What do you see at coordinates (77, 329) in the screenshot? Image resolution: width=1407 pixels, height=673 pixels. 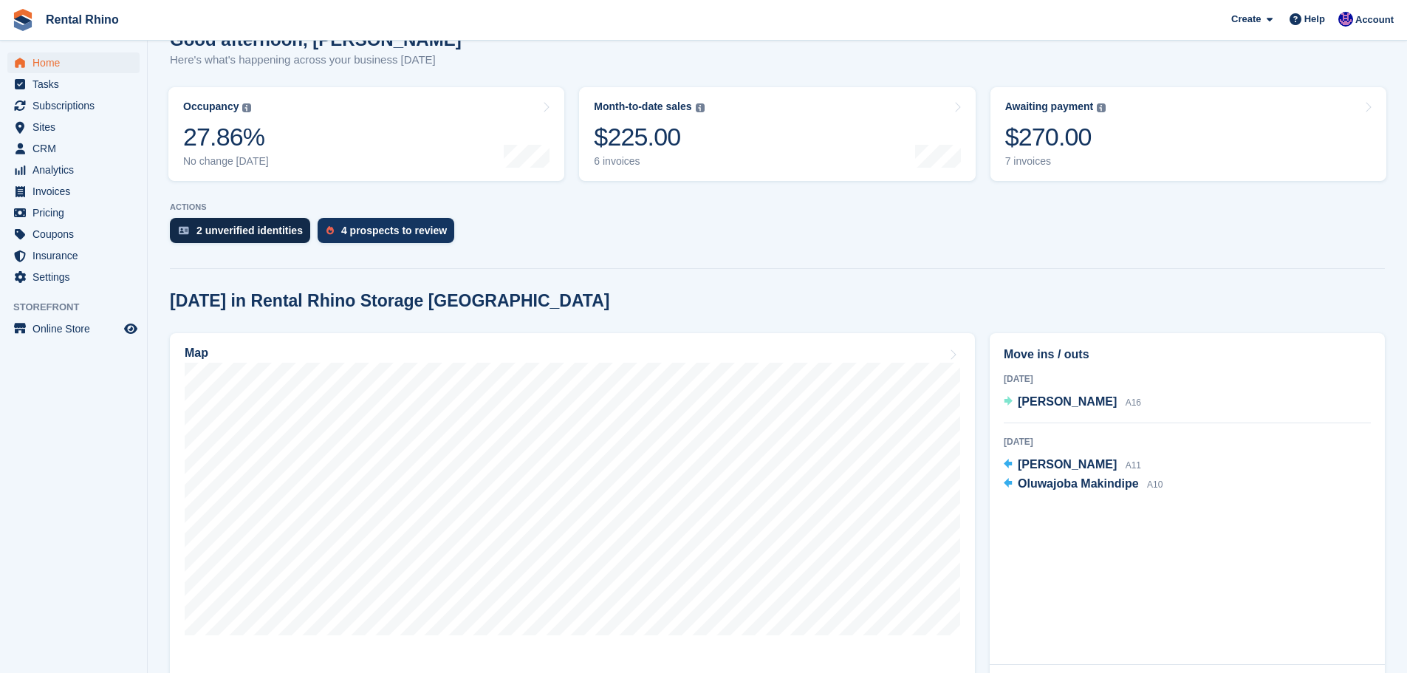 I see `span: Online Store` at bounding box center [77, 329].